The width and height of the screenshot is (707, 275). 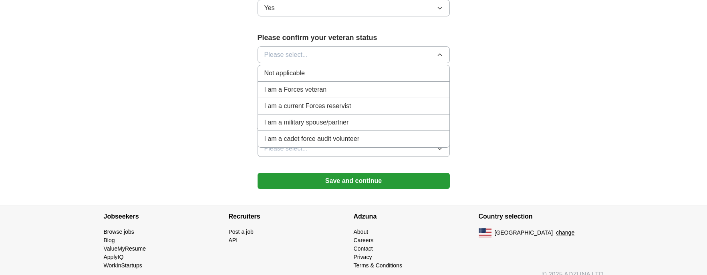 What do you see at coordinates (363, 257) in the screenshot?
I see `a: Privacy` at bounding box center [363, 257].